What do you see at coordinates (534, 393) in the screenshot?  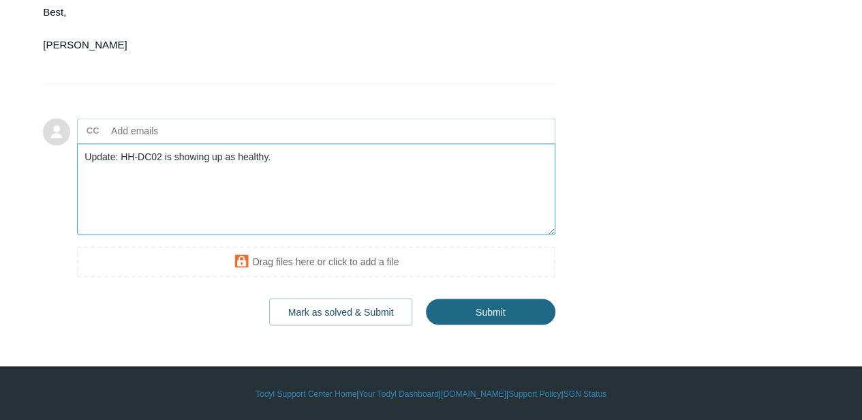 I see `a: Support Policy` at bounding box center [534, 393].